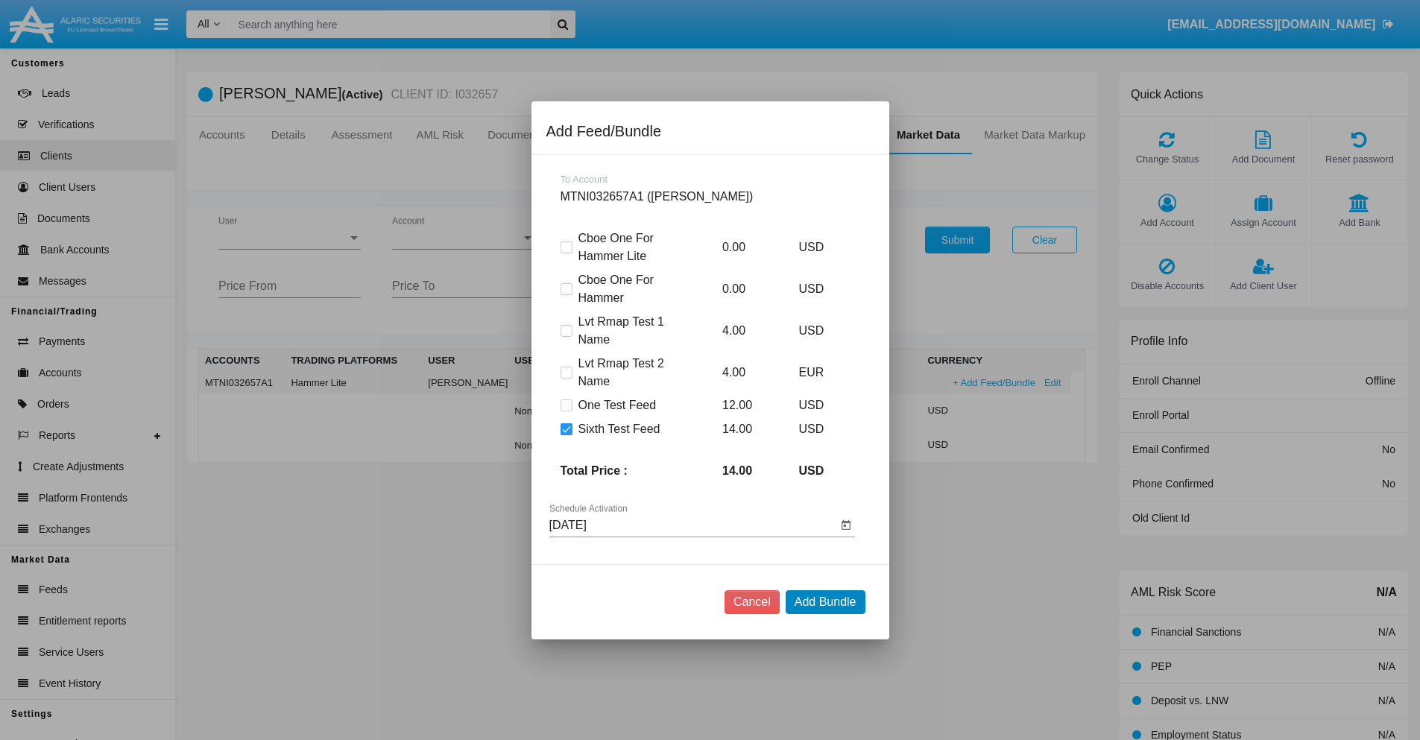 The height and width of the screenshot is (740, 1420). What do you see at coordinates (752, 602) in the screenshot?
I see `button: Cancel` at bounding box center [752, 602].